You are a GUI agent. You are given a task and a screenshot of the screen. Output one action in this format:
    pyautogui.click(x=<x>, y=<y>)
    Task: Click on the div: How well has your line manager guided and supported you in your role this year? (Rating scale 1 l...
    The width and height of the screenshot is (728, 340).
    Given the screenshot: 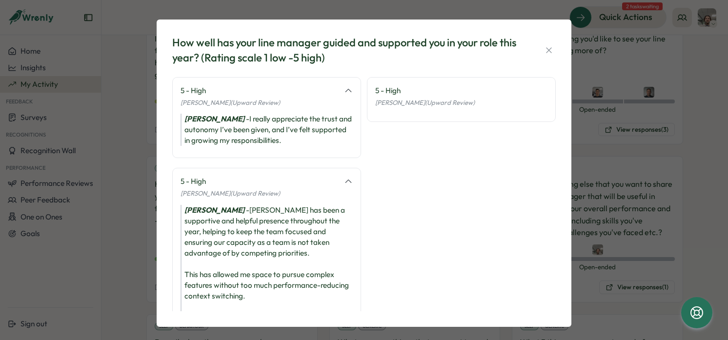 What is the action you would take?
    pyautogui.click(x=345, y=50)
    